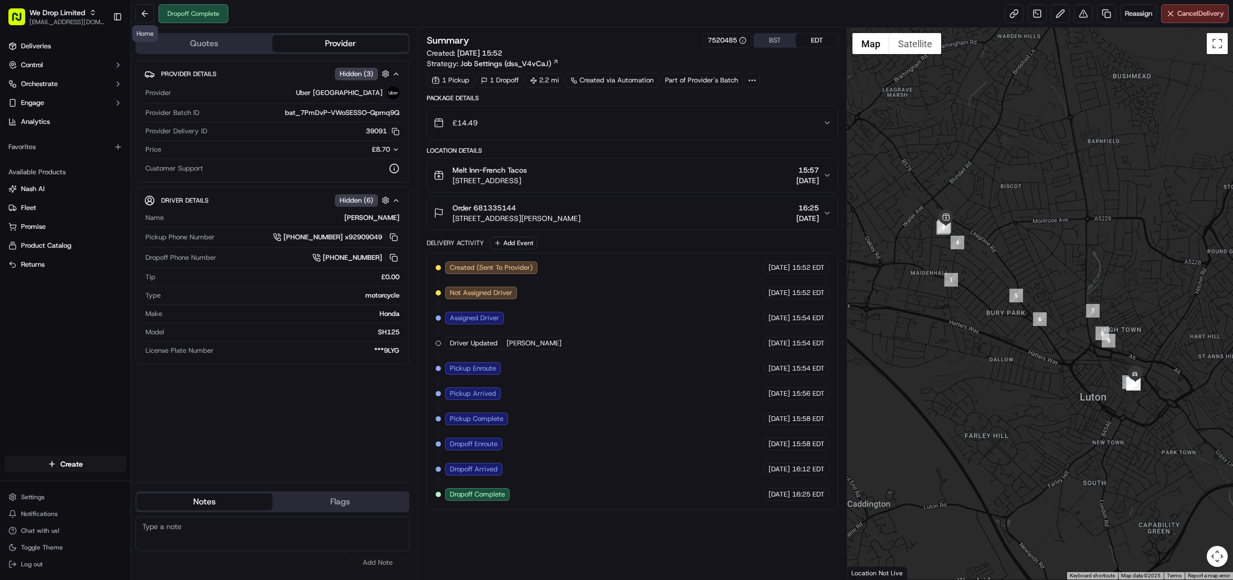 Image resolution: width=1233 pixels, height=580 pixels. What do you see at coordinates (65, 122) in the screenshot?
I see `a: Analytics` at bounding box center [65, 122].